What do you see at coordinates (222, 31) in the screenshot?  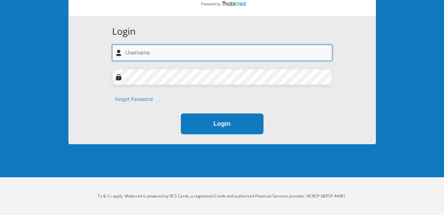 I see `h3: Login` at bounding box center [222, 31].